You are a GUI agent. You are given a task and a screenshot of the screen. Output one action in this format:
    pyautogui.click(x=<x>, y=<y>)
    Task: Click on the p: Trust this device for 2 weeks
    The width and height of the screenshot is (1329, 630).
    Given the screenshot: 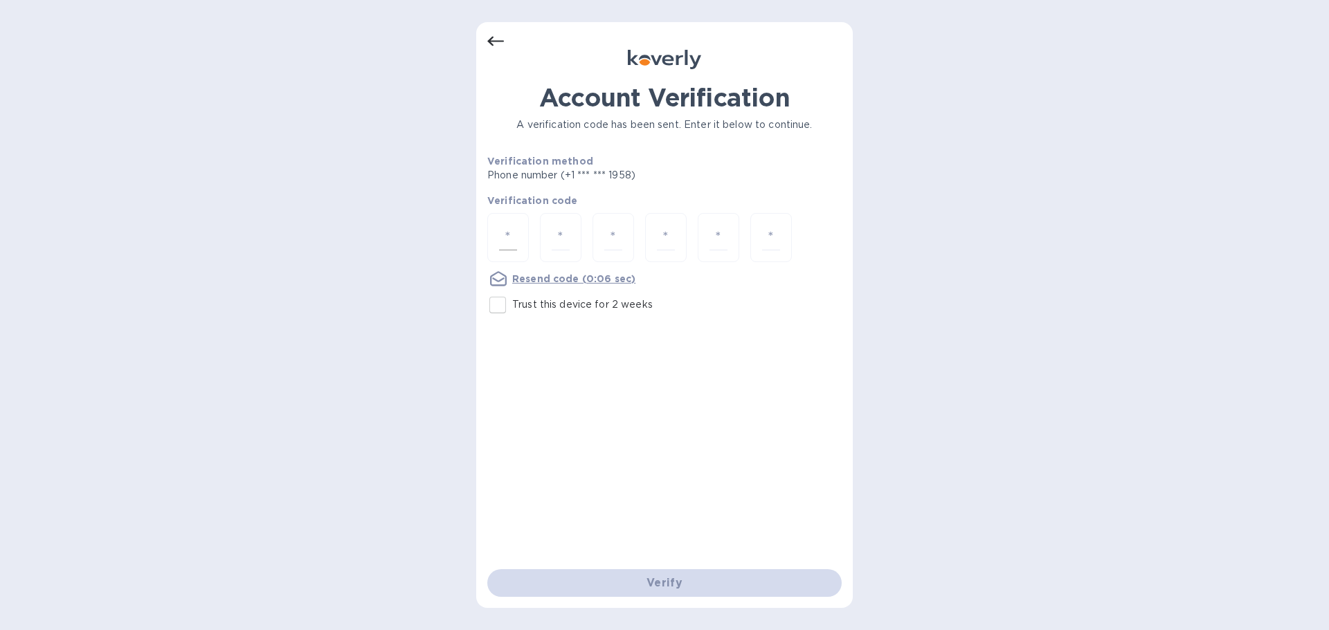 What is the action you would take?
    pyautogui.click(x=582, y=304)
    